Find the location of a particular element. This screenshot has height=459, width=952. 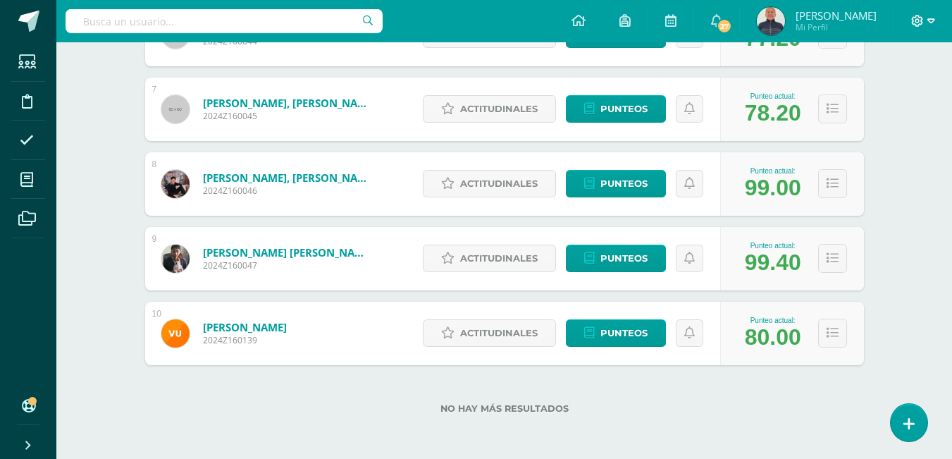

div: 8 is located at coordinates (154, 164).